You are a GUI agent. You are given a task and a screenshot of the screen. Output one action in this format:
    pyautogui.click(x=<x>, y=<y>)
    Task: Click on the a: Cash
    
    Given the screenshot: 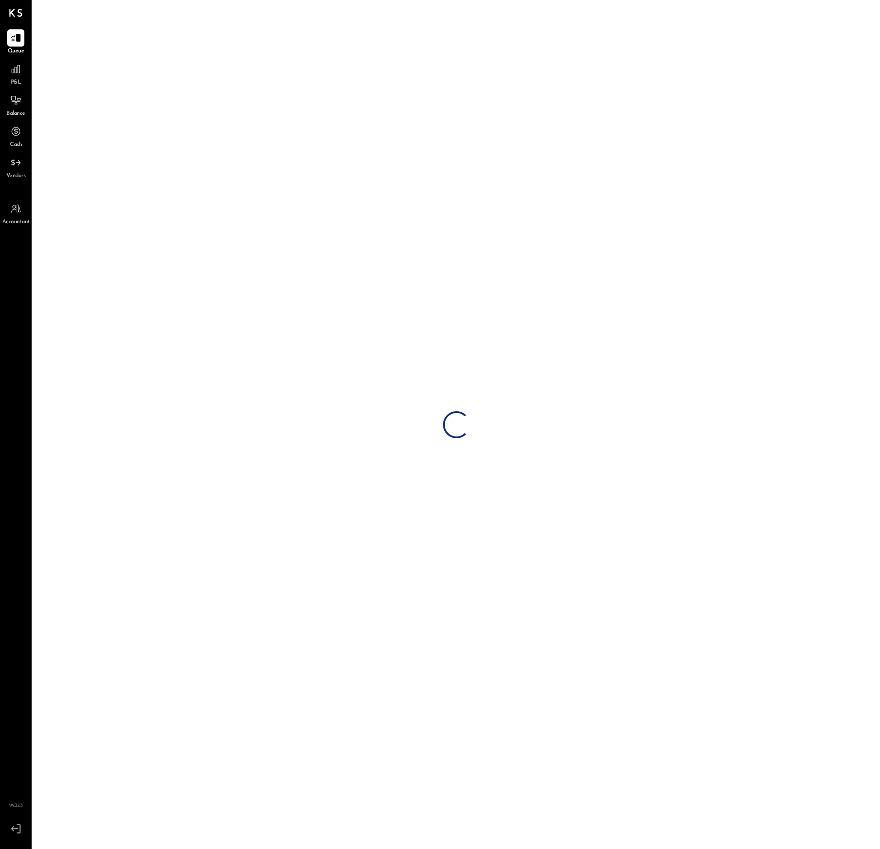 What is the action you would take?
    pyautogui.click(x=16, y=136)
    